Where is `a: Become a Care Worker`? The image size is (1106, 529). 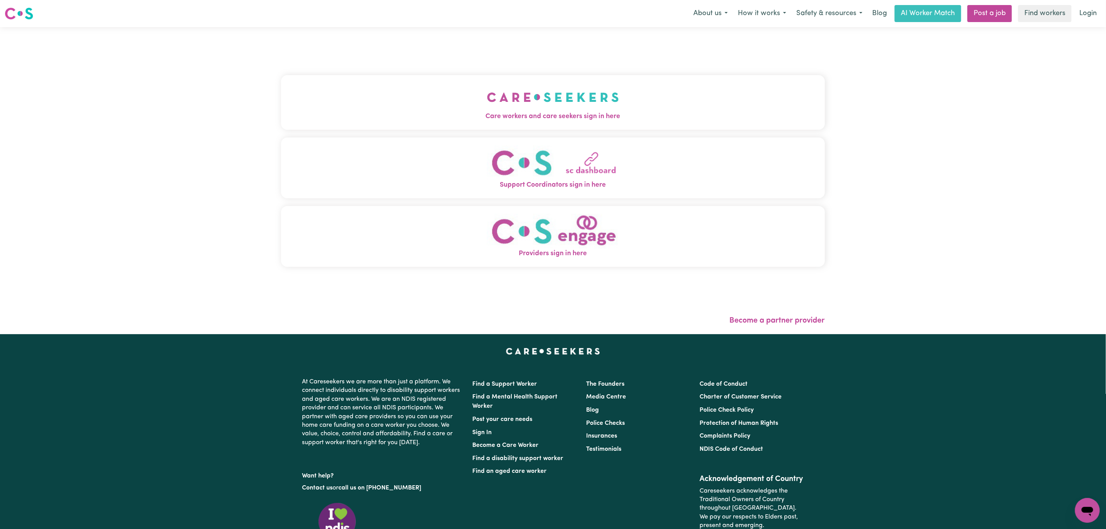
a: Become a Care Worker is located at coordinates (506, 445).